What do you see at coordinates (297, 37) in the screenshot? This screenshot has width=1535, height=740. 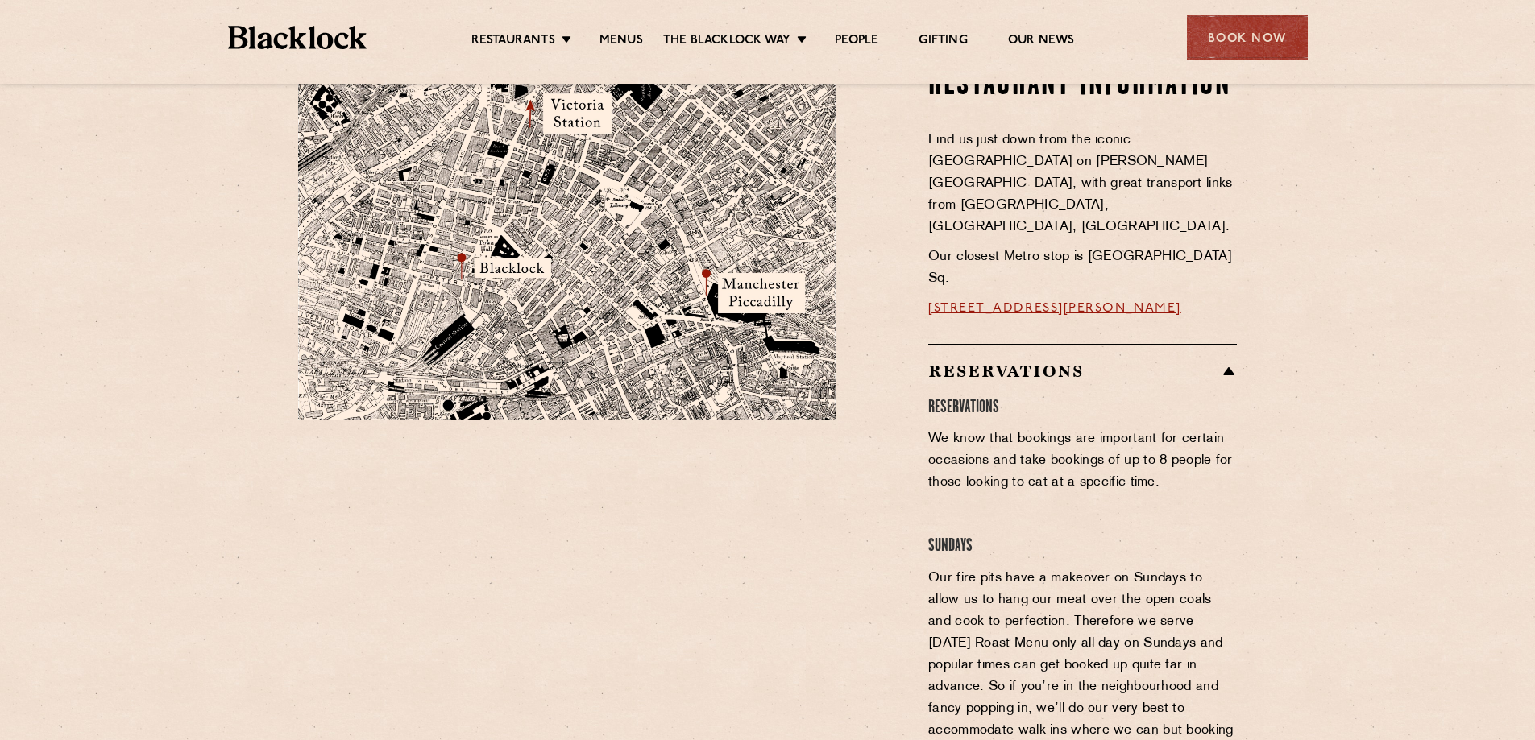 I see `img: BL_Textured_Logo-footer-cropped.svg` at bounding box center [297, 37].